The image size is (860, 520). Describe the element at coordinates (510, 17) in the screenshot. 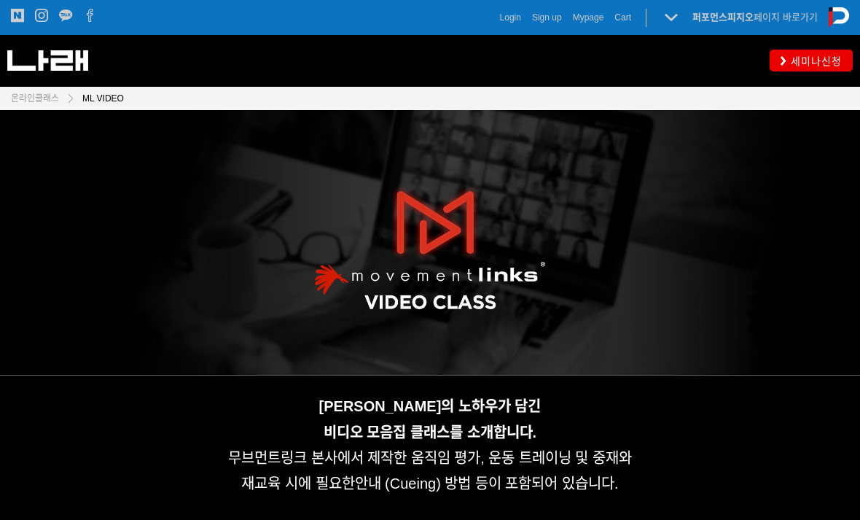

I see `a: Login` at that location.